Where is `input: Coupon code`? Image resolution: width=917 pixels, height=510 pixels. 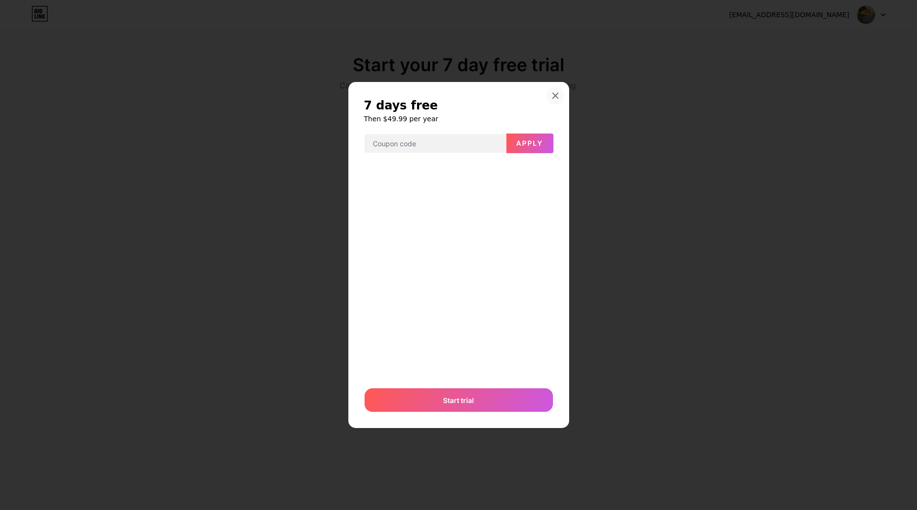 input: Coupon code is located at coordinates (435, 144).